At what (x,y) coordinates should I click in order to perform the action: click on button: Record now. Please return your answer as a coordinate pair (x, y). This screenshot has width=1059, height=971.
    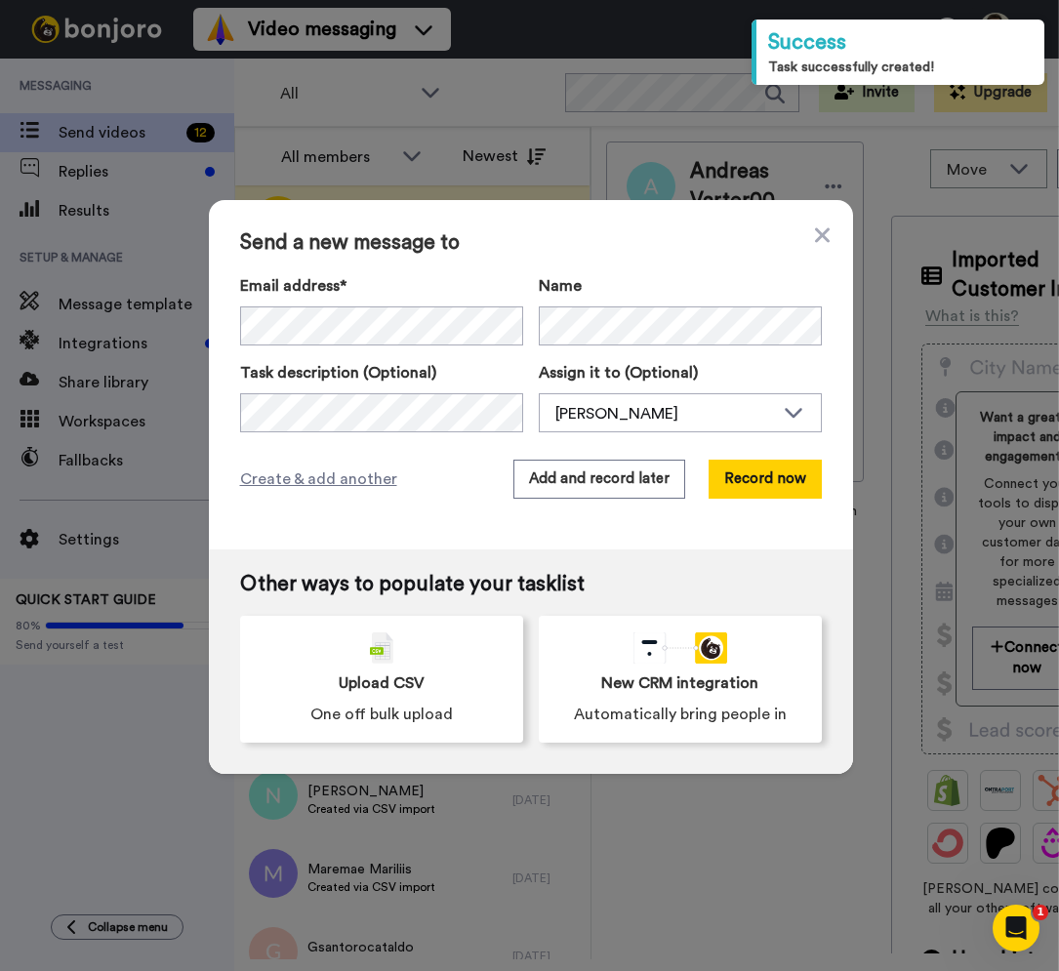
    Looking at the image, I should click on (765, 479).